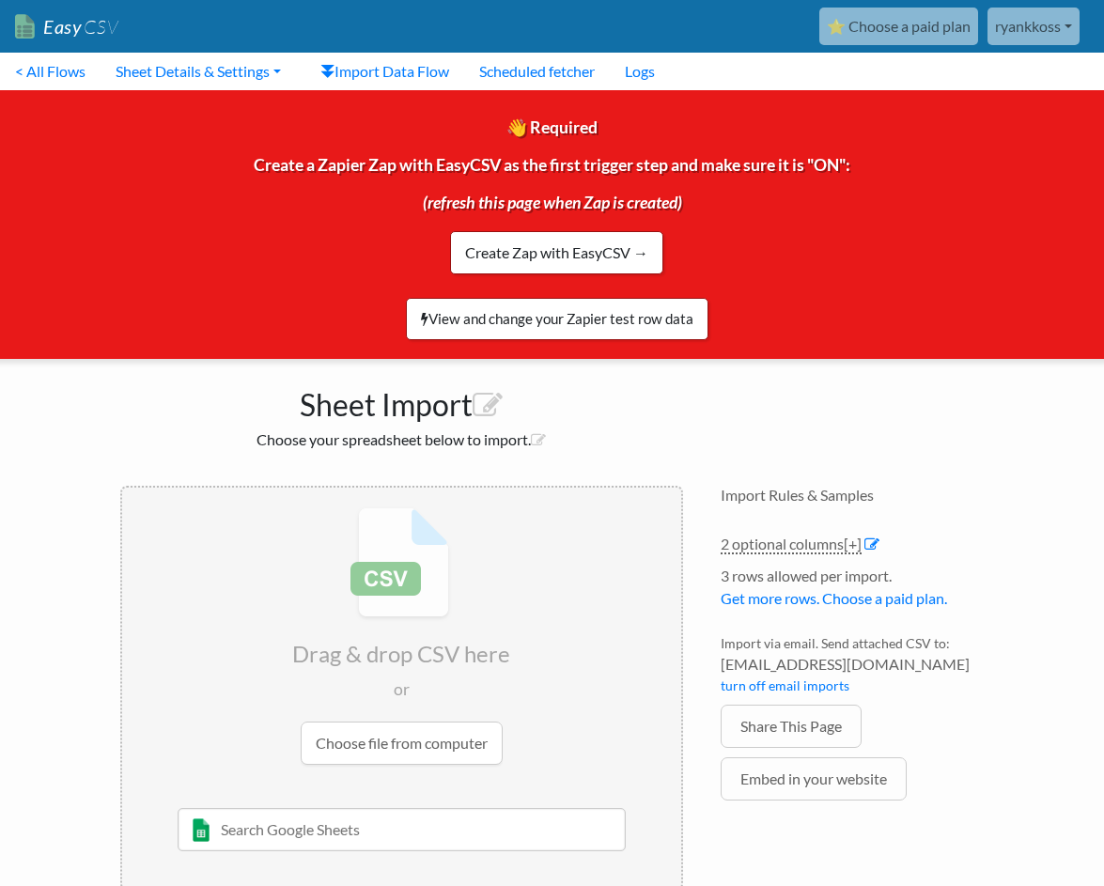 This screenshot has width=1104, height=886. Describe the element at coordinates (898, 26) in the screenshot. I see `a: ⭐ Choose a paid plan` at that location.